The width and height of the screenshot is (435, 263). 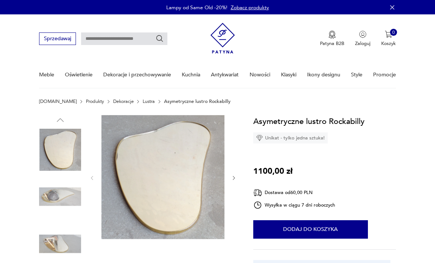 What do you see at coordinates (160, 39) in the screenshot?
I see `button: Szukaj` at bounding box center [160, 39].